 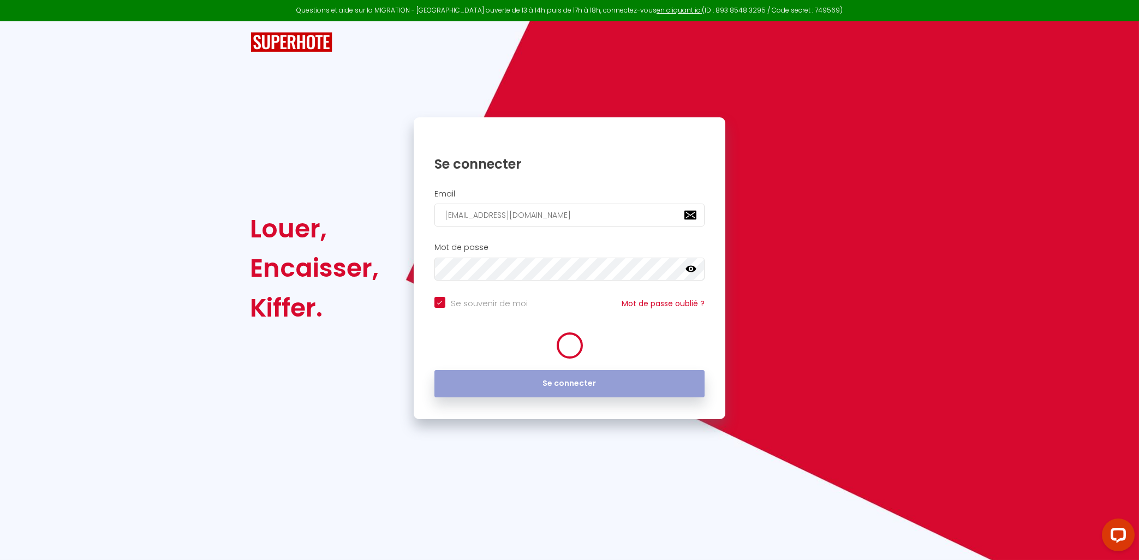 What do you see at coordinates (315, 308) in the screenshot?
I see `div: Kiffer.` at bounding box center [315, 308].